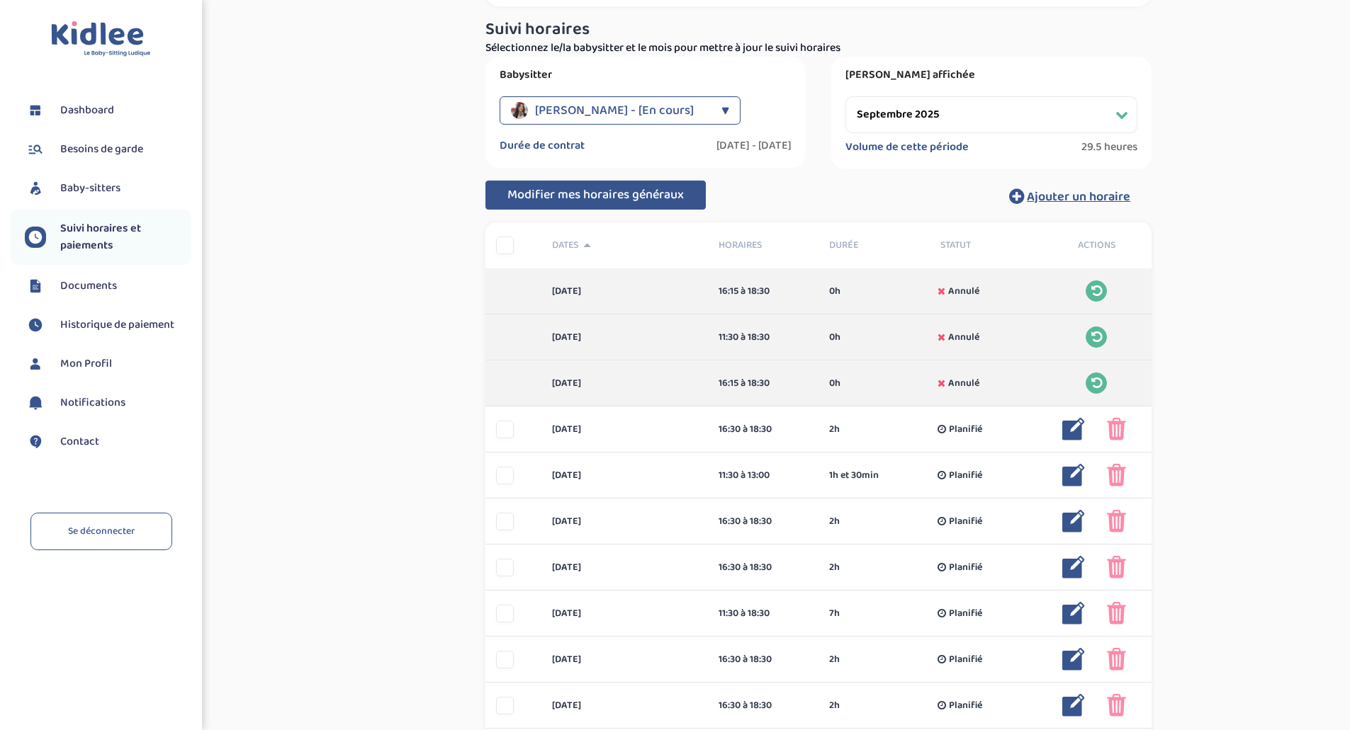  Describe the element at coordinates (595, 195) in the screenshot. I see `span: Modifier mes horaires généraux` at that location.